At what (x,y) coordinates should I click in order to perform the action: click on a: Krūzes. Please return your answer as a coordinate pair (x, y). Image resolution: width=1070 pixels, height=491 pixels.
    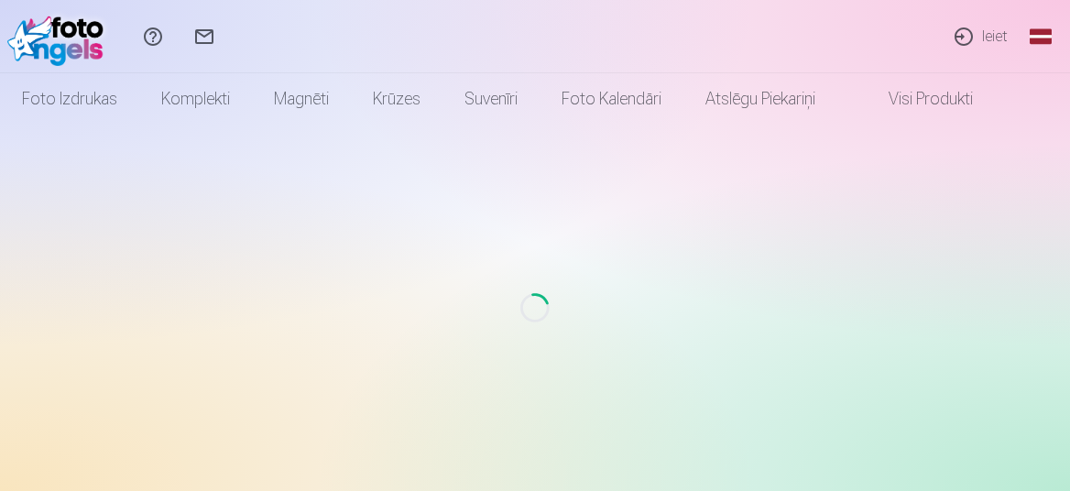
    Looking at the image, I should click on (397, 99).